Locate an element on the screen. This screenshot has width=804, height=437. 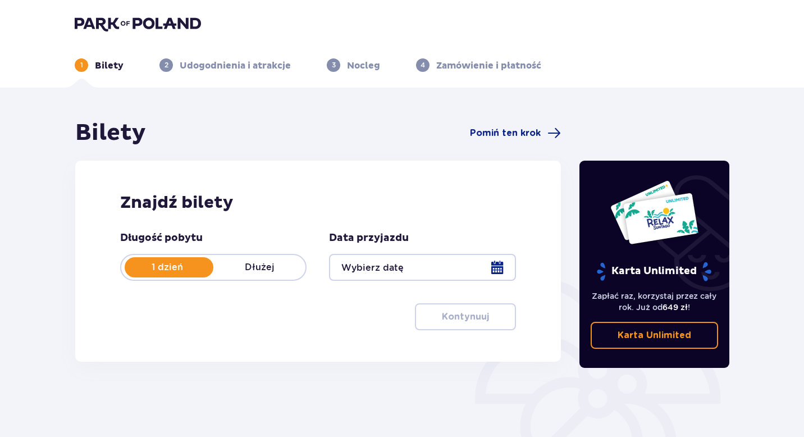
span: Pomiń ten krok is located at coordinates (505, 133).